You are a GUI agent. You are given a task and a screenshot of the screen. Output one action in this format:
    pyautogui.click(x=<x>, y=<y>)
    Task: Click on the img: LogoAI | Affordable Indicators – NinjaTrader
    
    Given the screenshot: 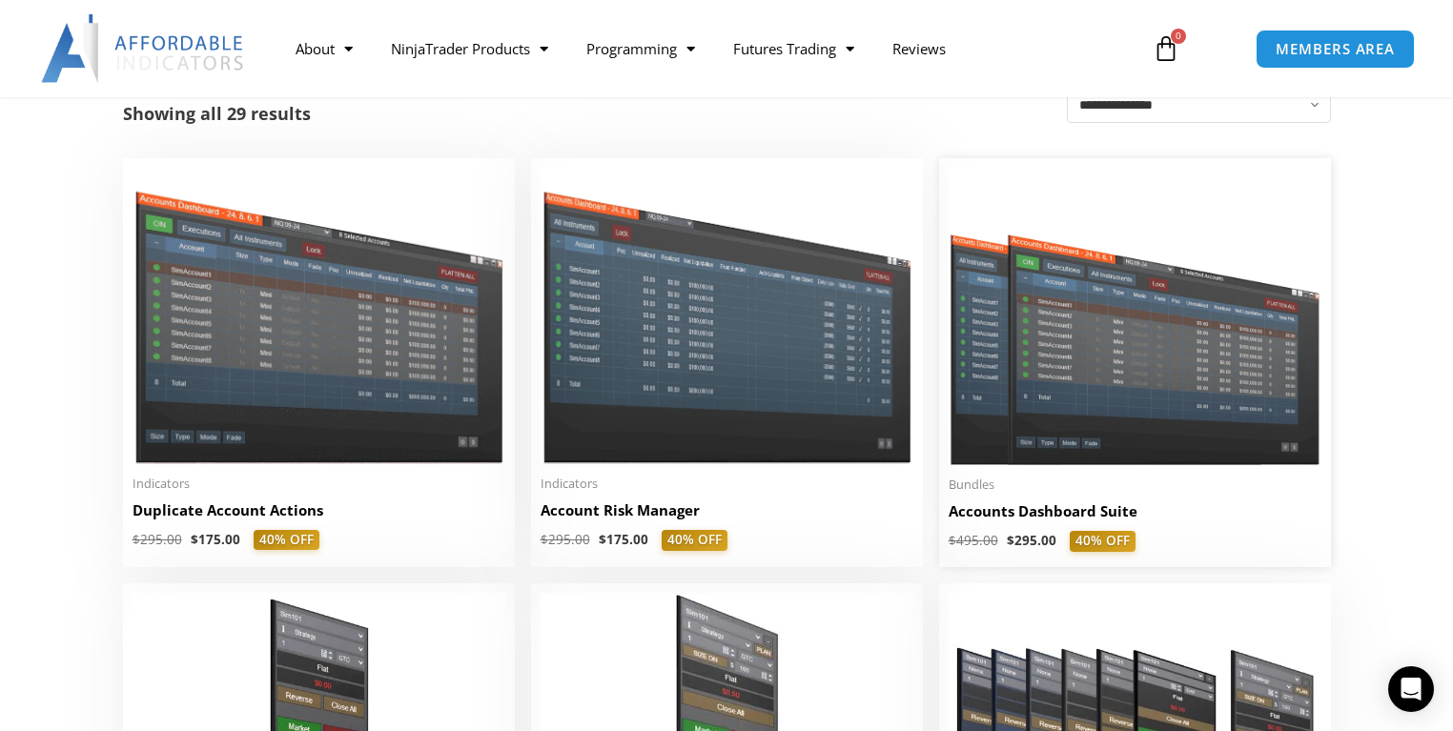 What is the action you would take?
    pyautogui.click(x=143, y=49)
    